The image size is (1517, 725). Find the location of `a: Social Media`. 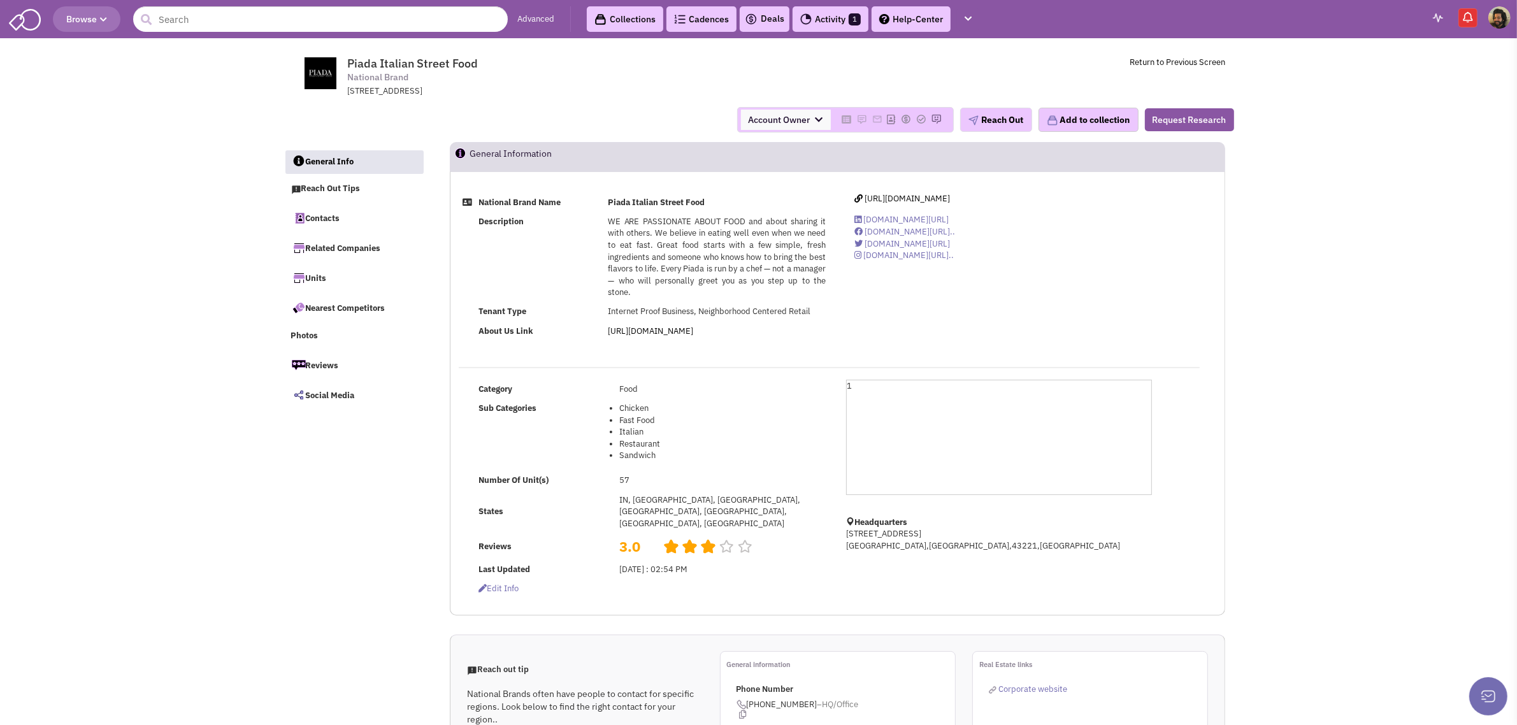

a: Social Media is located at coordinates (354, 395).